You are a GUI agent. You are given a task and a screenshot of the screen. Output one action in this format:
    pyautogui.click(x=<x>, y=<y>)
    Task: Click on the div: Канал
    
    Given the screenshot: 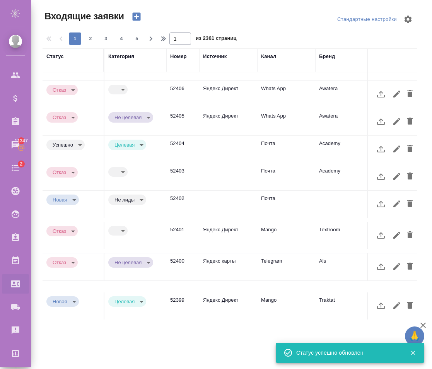 What is the action you would take?
    pyautogui.click(x=268, y=56)
    